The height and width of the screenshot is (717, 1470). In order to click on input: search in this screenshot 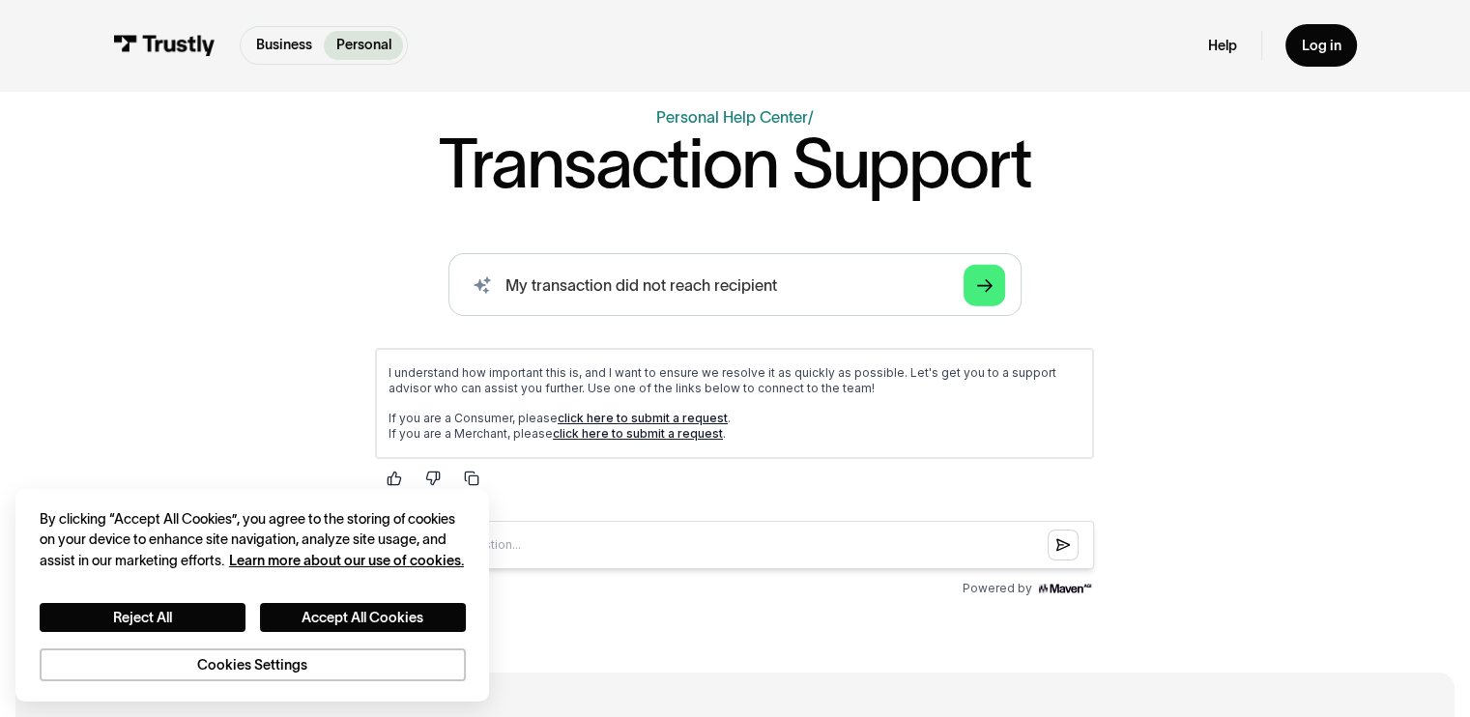, I will do `click(735, 284)`.